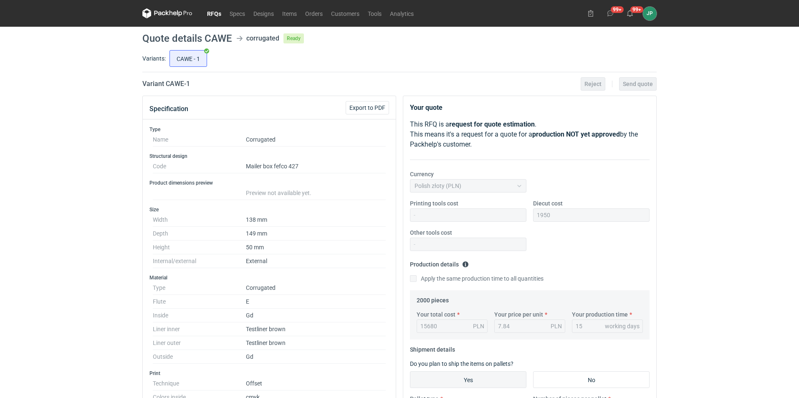 Image resolution: width=799 pixels, height=398 pixels. Describe the element at coordinates (269, 156) in the screenshot. I see `h3: Structural design` at that location.